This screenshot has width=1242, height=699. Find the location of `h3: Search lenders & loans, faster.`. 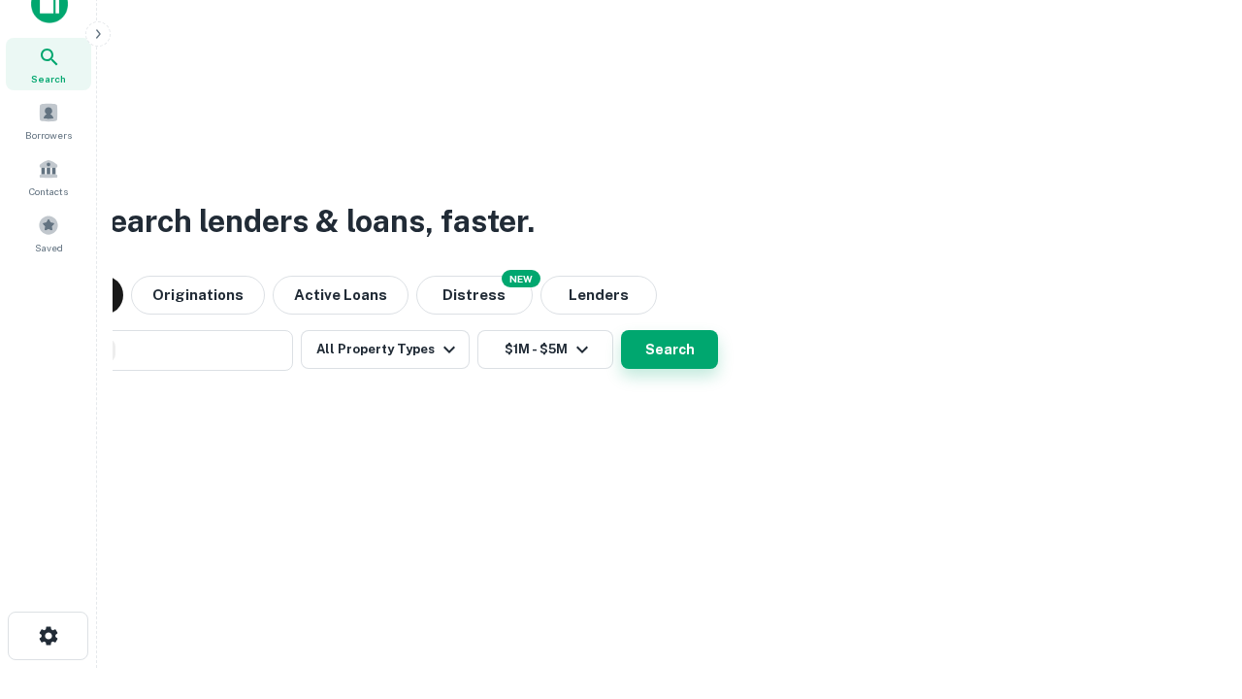

h3: Search lenders & loans, faster. is located at coordinates (312, 221).